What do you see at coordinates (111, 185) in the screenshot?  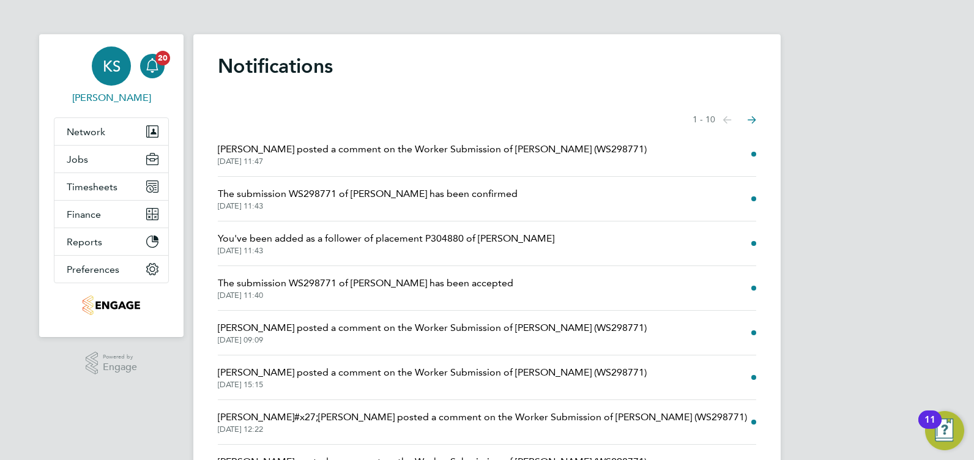 I see `nav: Main navigation` at bounding box center [111, 185].